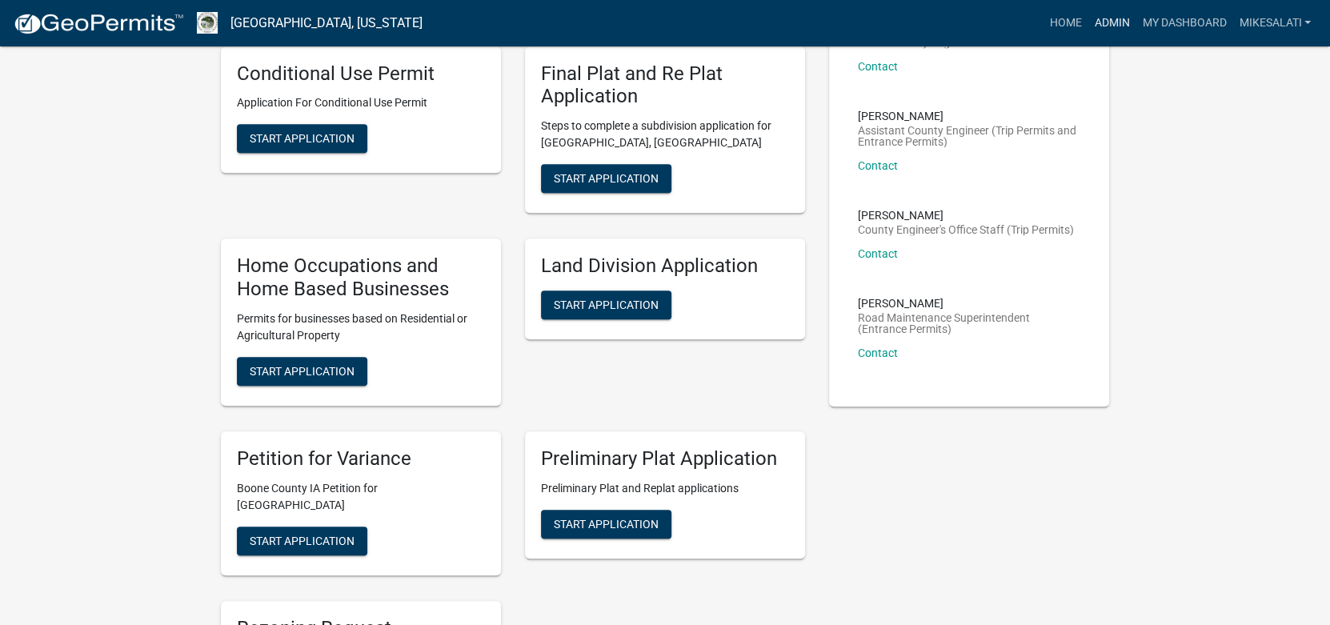 The image size is (1330, 625). Describe the element at coordinates (361, 278) in the screenshot. I see `h5: Home Occupations and Home Based Businesses` at that location.